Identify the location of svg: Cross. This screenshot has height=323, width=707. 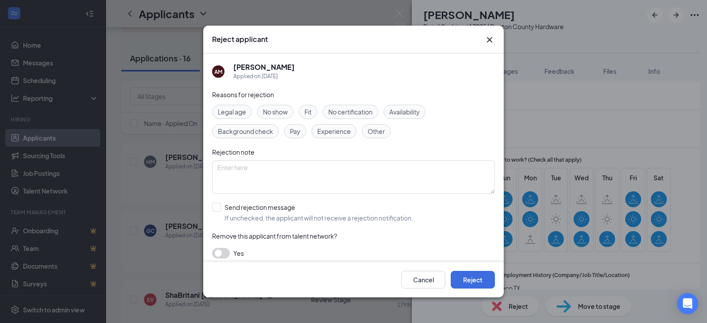
(489, 40).